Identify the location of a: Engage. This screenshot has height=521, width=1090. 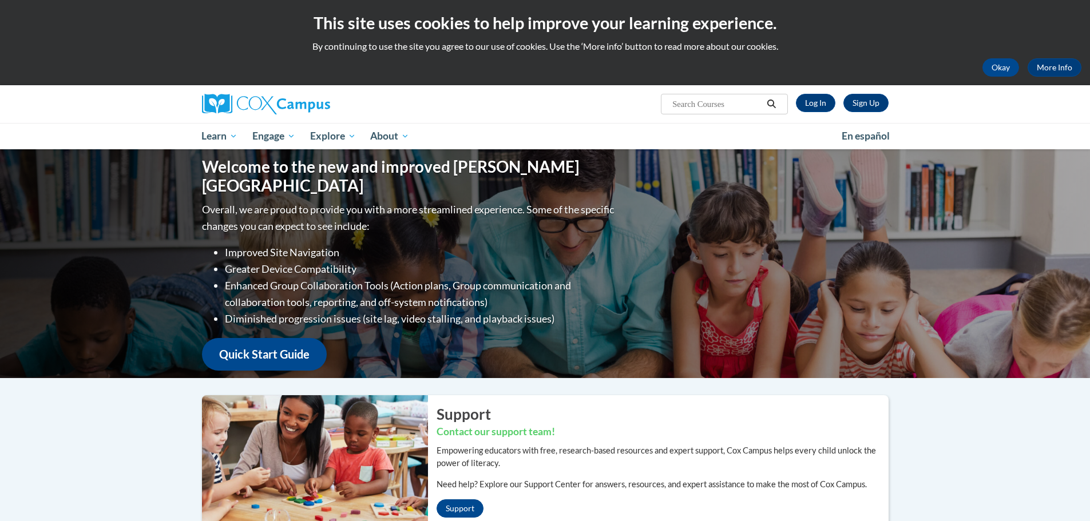
(273, 136).